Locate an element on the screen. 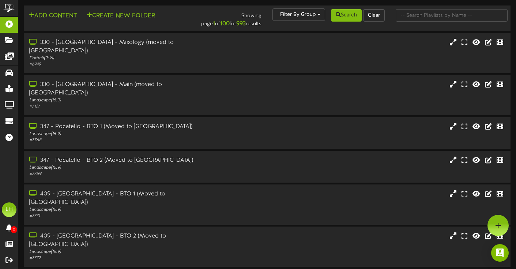 Image resolution: width=516 pixels, height=269 pixels. button: Add Content is located at coordinates (53, 16).